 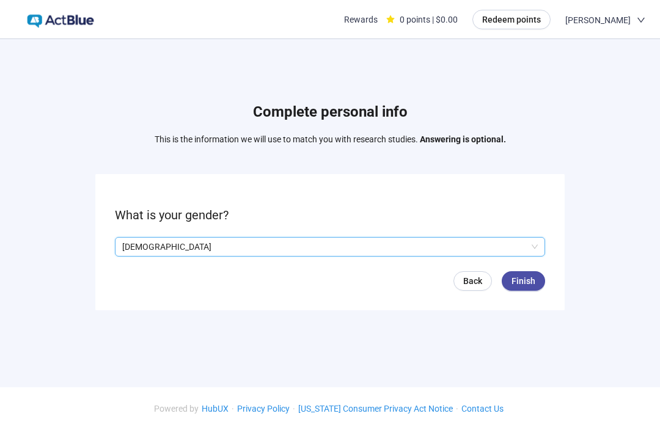 I want to click on span: Finish, so click(x=523, y=281).